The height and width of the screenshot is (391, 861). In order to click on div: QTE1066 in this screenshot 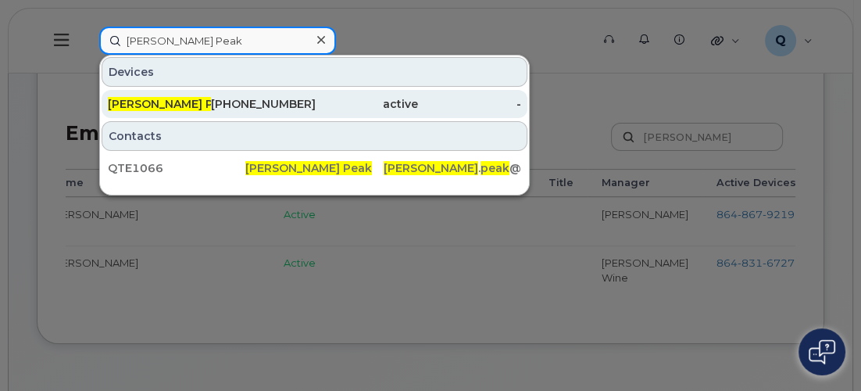, I will do `click(177, 168)`.